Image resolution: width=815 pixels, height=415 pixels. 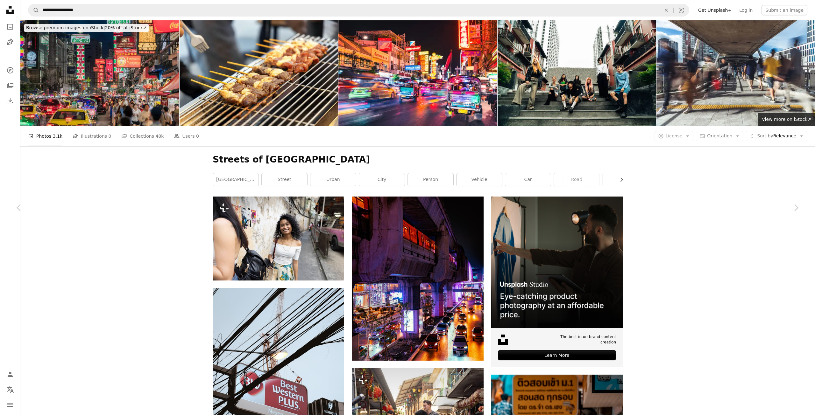 I want to click on a: Next, so click(x=796, y=208).